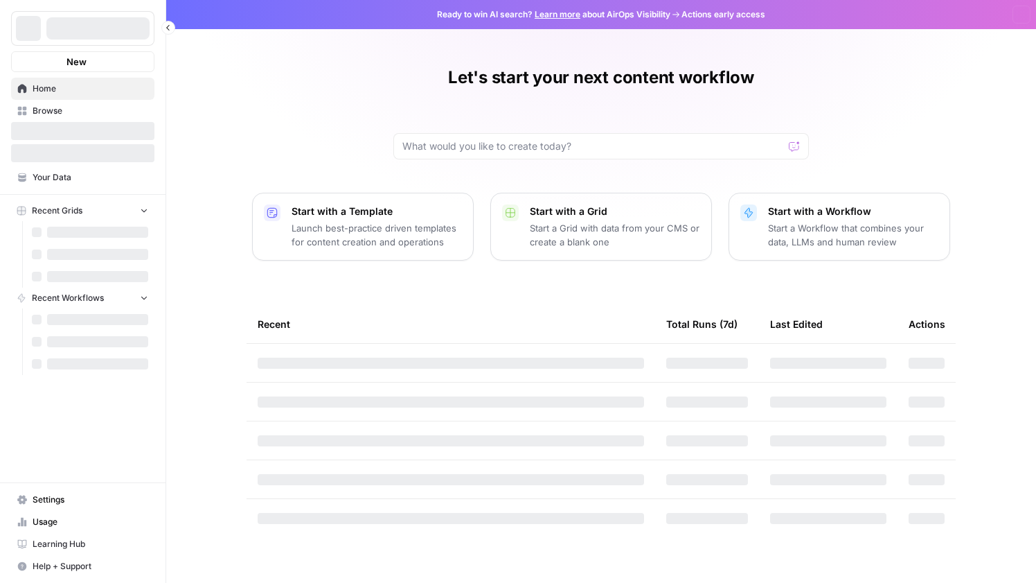  What do you see at coordinates (797, 324) in the screenshot?
I see `div: Last Edited` at bounding box center [797, 324].